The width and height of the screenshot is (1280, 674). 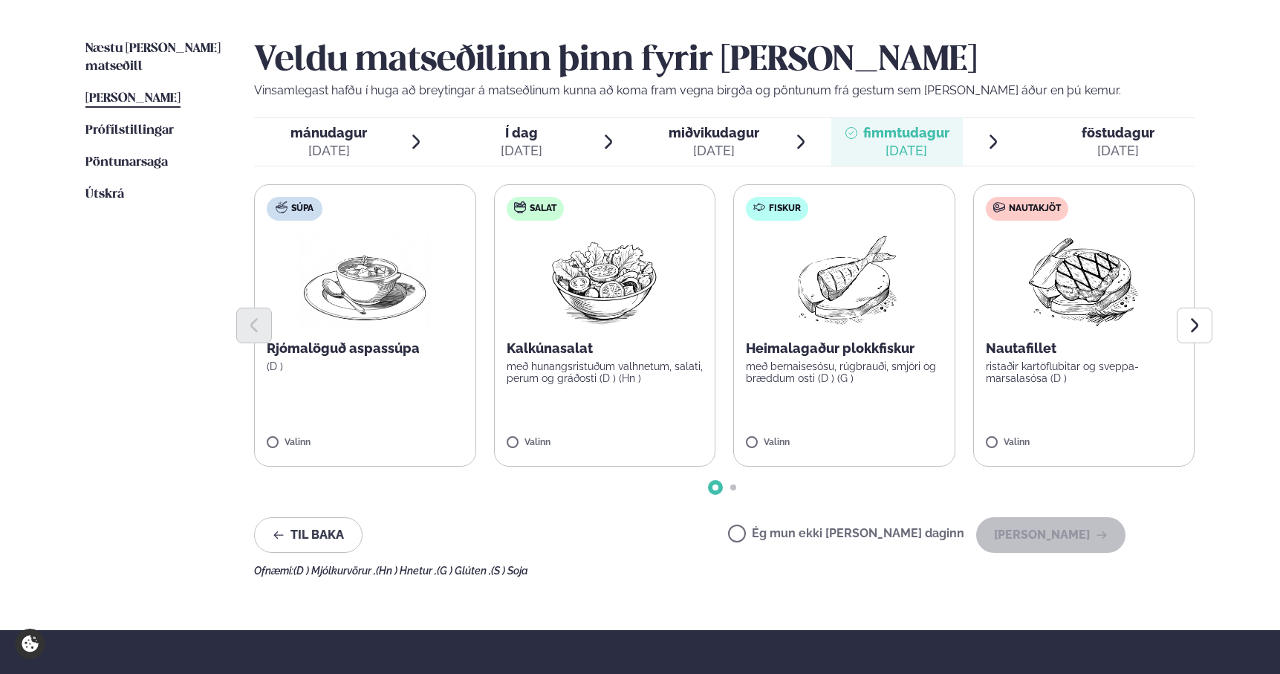 I want to click on button: Next slide, so click(x=1194, y=325).